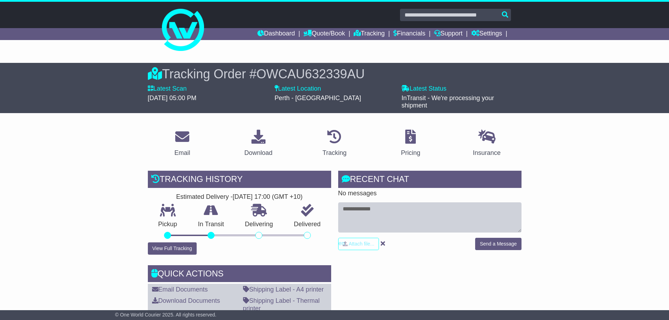  What do you see at coordinates (448, 34) in the screenshot?
I see `a: Support` at bounding box center [448, 34].